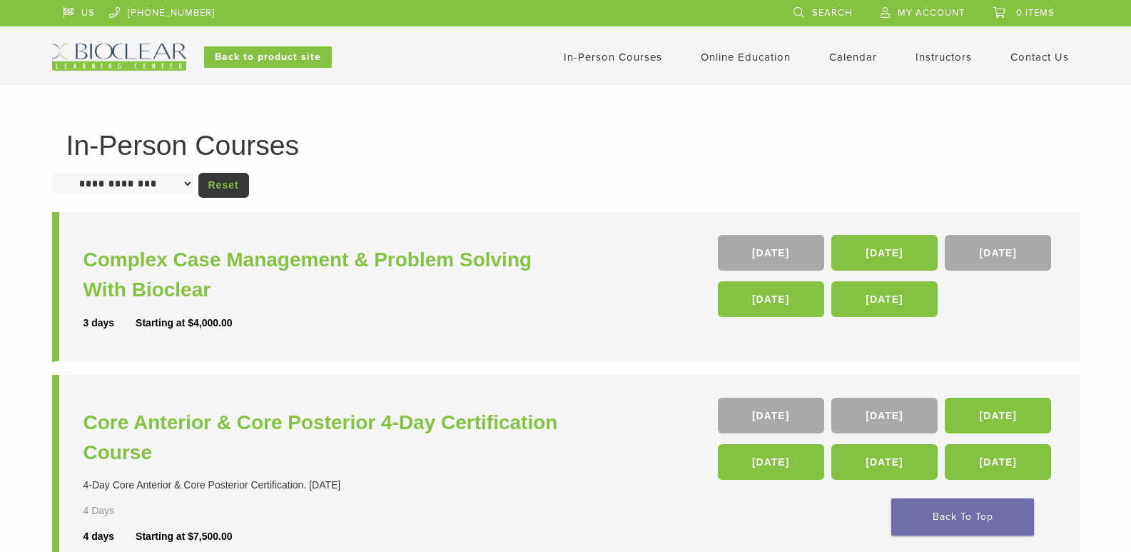  What do you see at coordinates (746, 57) in the screenshot?
I see `a: Online Education` at bounding box center [746, 57].